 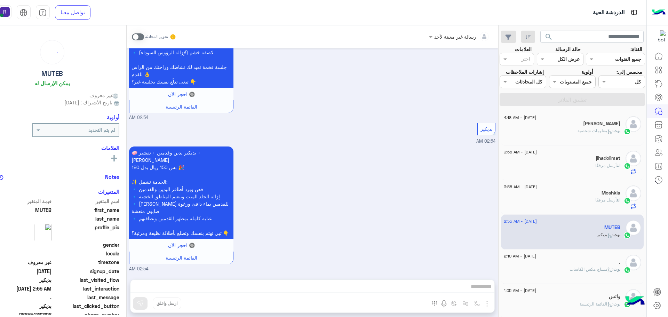 What do you see at coordinates (636, 49) in the screenshot?
I see `label: القناة:` at bounding box center [636, 49].